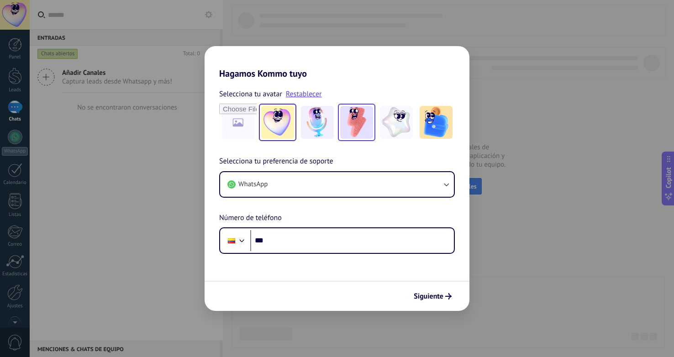 This screenshot has height=357, width=674. I want to click on button: WhatsApp, so click(337, 184).